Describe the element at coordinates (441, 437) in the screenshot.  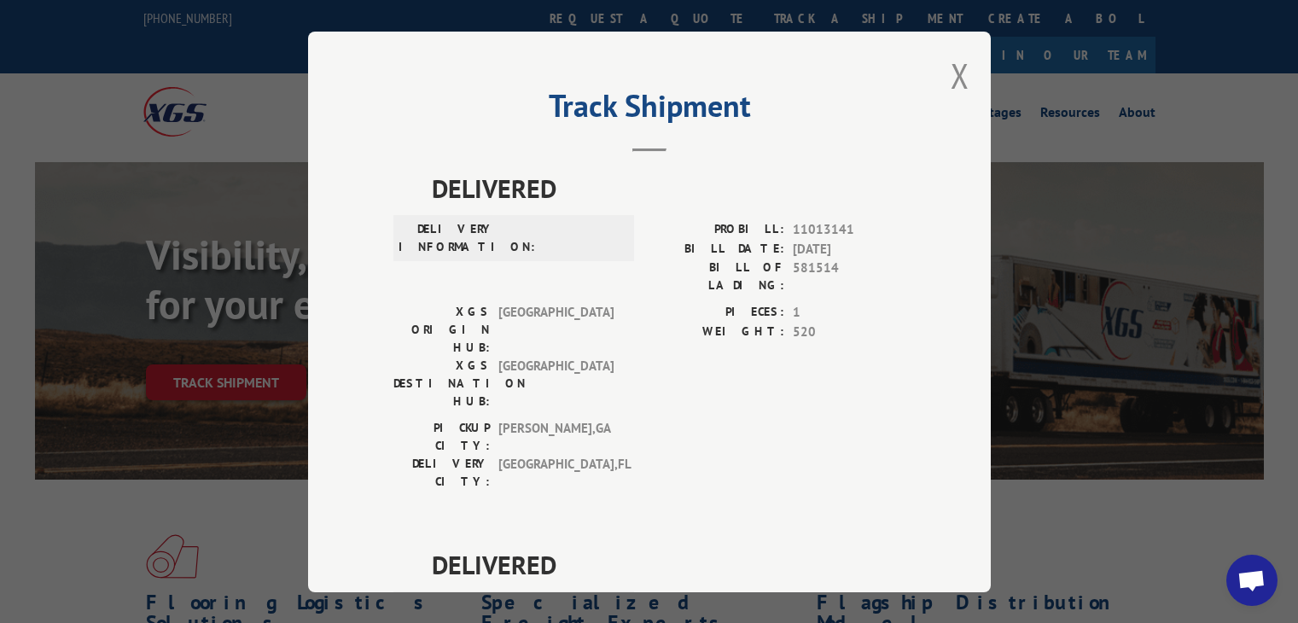
I see `label: PICKUP CITY:` at that location.